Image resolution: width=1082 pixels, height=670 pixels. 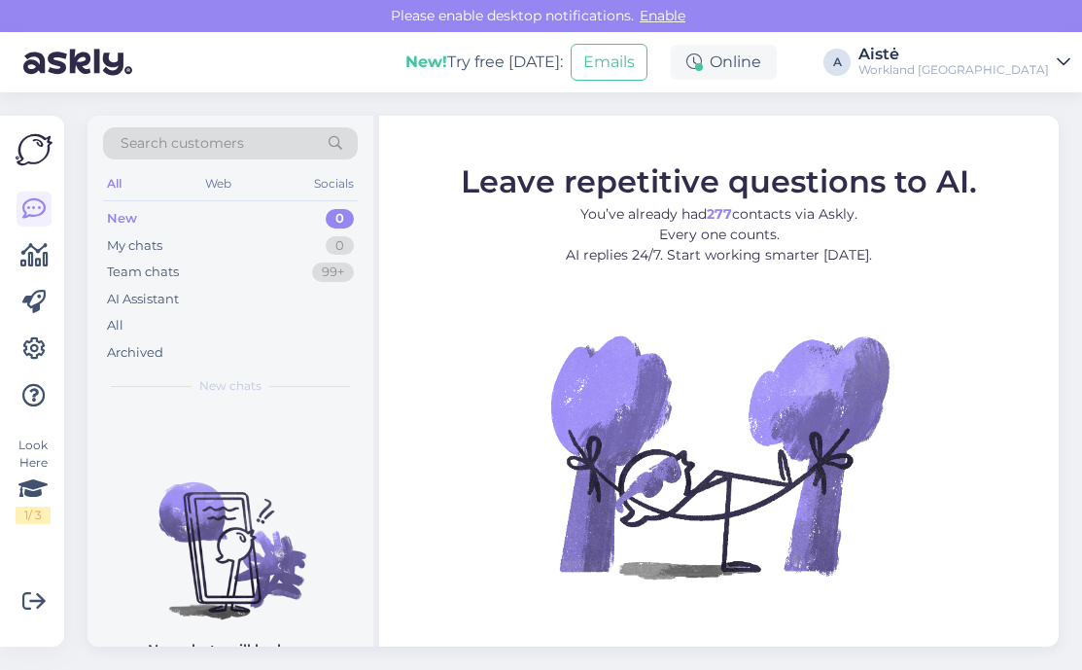 What do you see at coordinates (134, 246) in the screenshot?
I see `div: My chats` at bounding box center [134, 246].